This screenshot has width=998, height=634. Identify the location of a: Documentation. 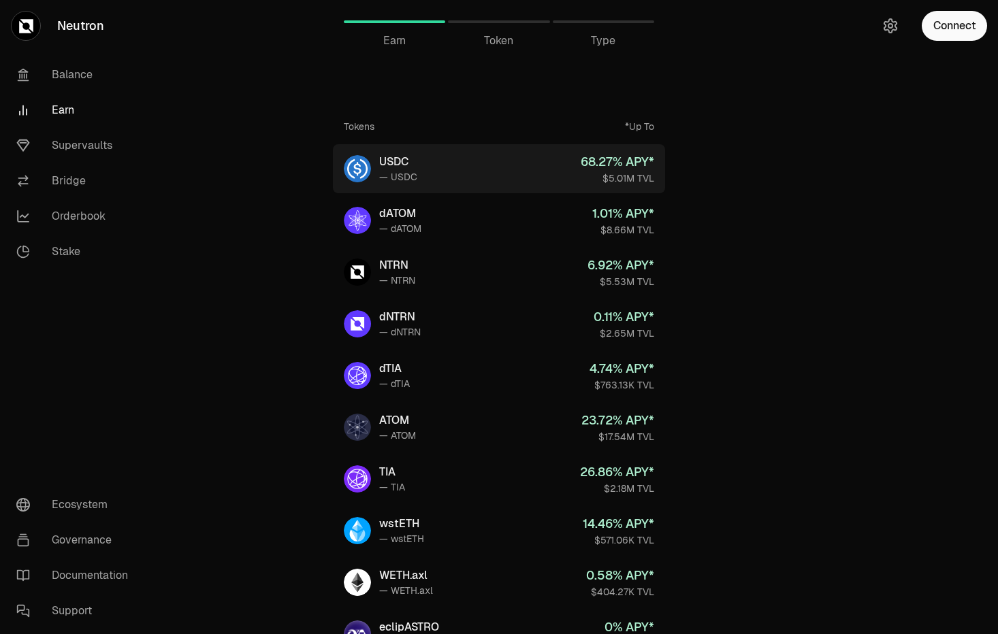
(76, 576).